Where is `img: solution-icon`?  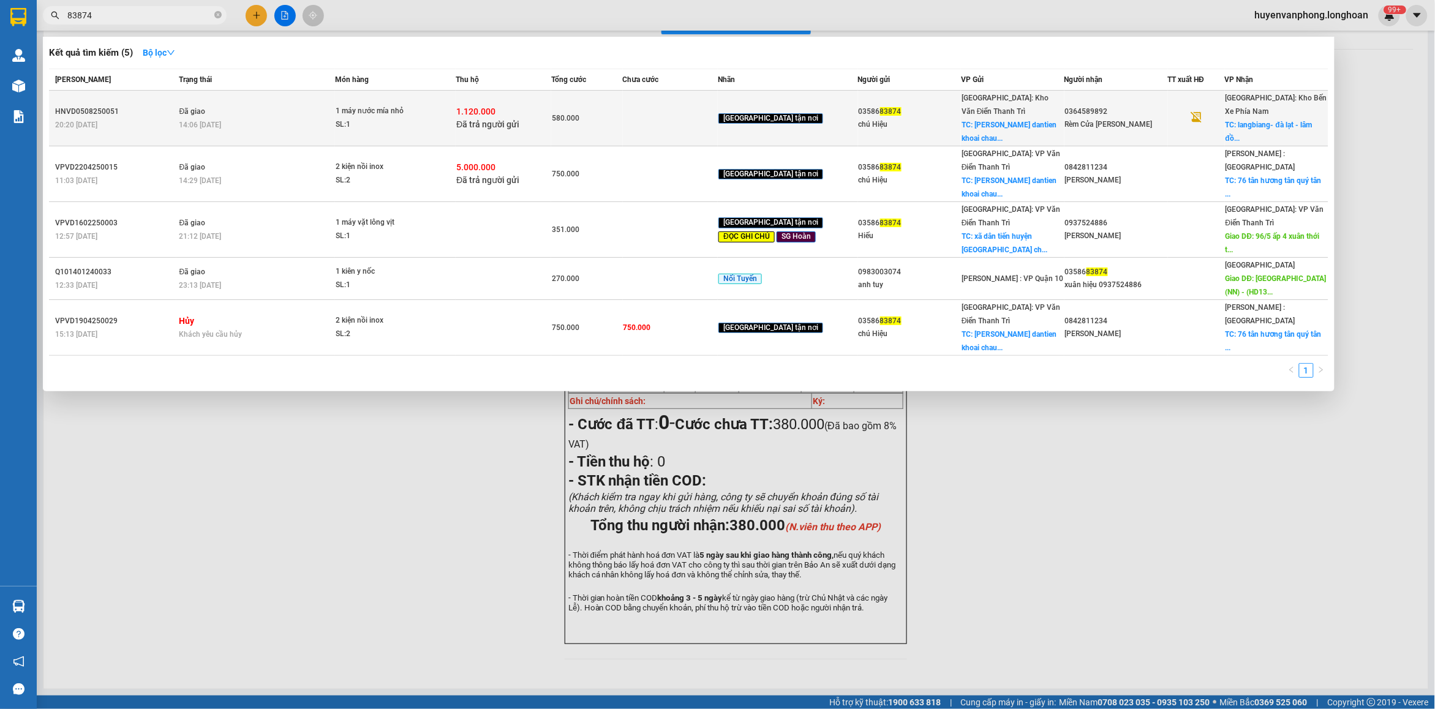
img: solution-icon is located at coordinates (18, 116).